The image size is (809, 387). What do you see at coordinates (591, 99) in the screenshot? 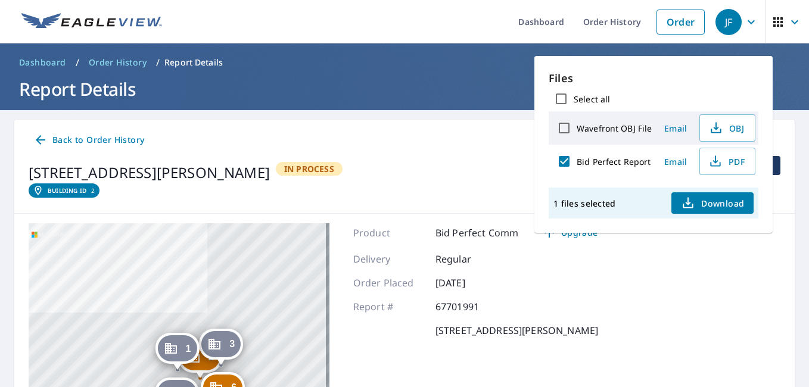
I see `label: Select all` at bounding box center [591, 99].